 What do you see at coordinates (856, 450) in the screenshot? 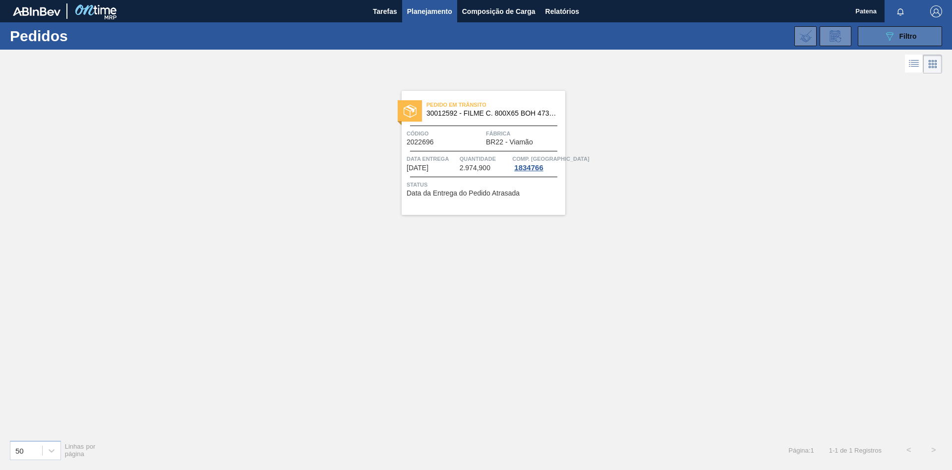
I see `span: 1 - 1 de 1 Registros` at bounding box center [856, 450].